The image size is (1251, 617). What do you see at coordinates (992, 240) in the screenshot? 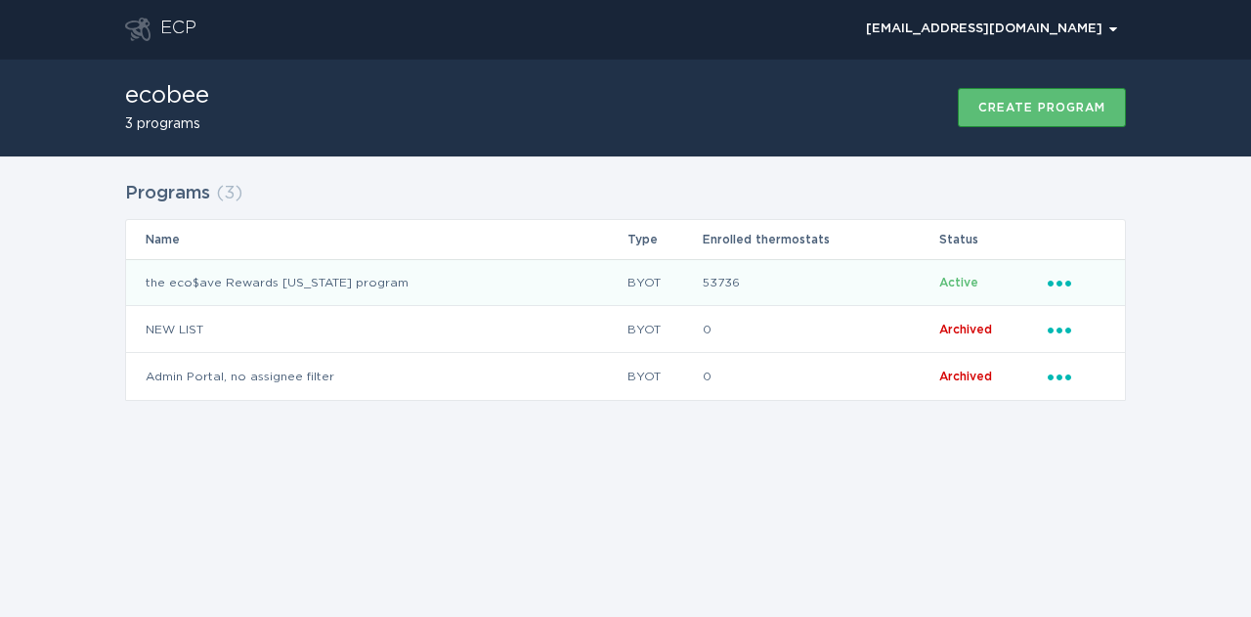
I see `th: Status` at bounding box center [992, 240].